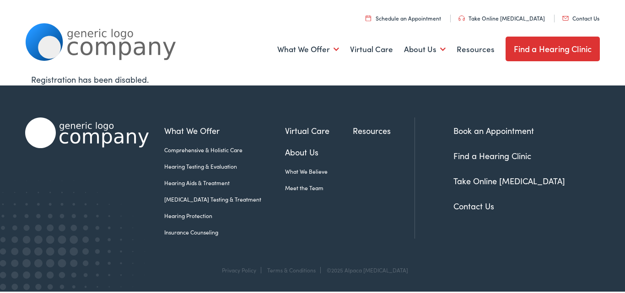 The width and height of the screenshot is (625, 293). What do you see at coordinates (225, 232) in the screenshot?
I see `a: Insurance Counseling` at bounding box center [225, 232].